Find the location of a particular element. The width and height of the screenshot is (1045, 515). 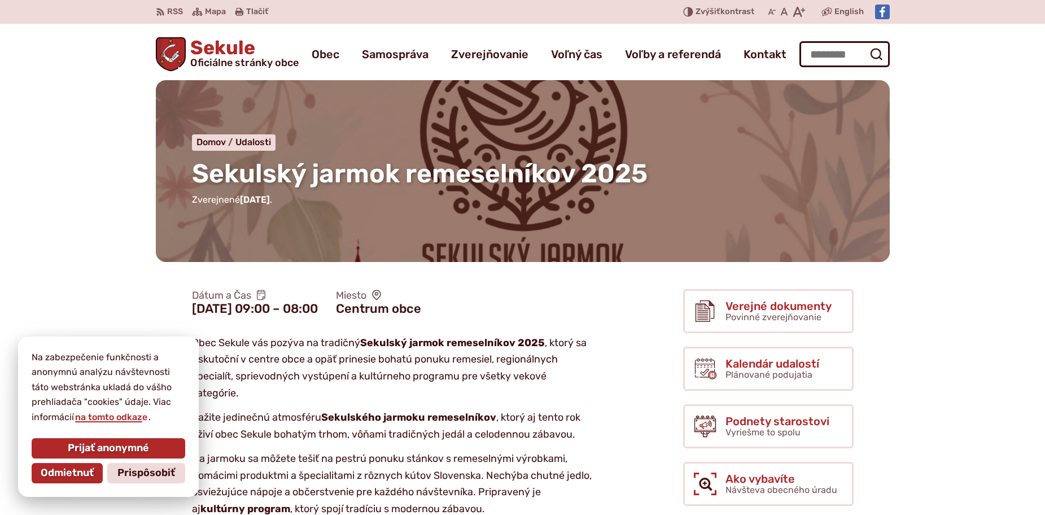

span: Prijať anonymné is located at coordinates (108, 448).